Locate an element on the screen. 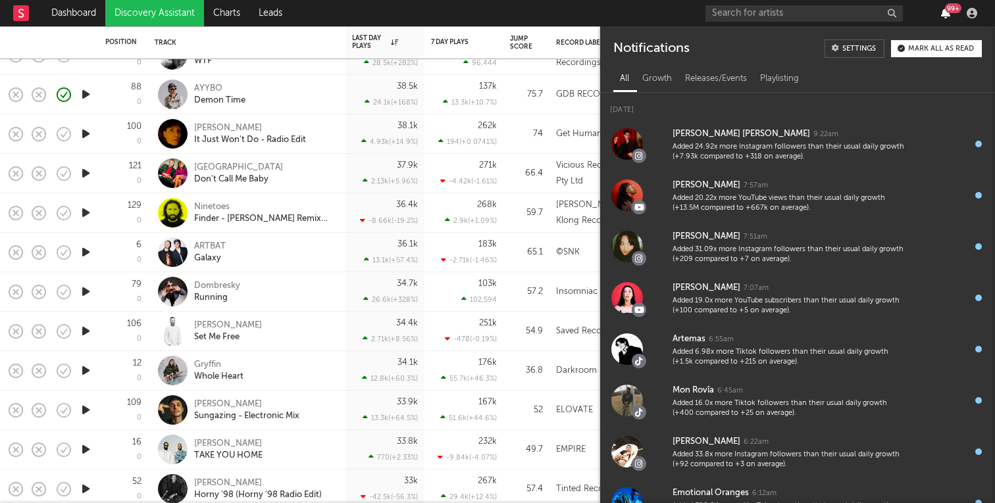 Image resolution: width=995 pixels, height=503 pixels. div: Settings is located at coordinates (858, 49).